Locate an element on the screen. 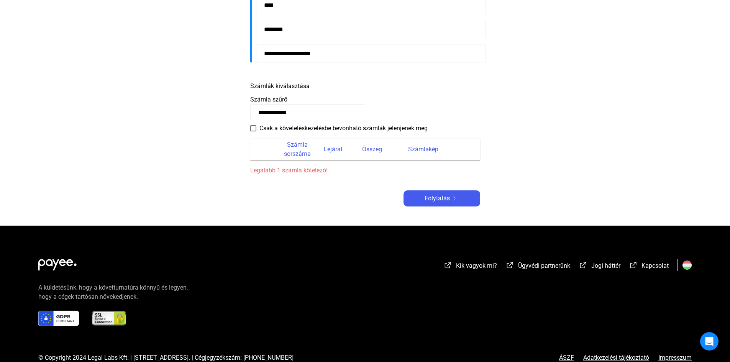  font: Számla szűrő is located at coordinates (269, 99).